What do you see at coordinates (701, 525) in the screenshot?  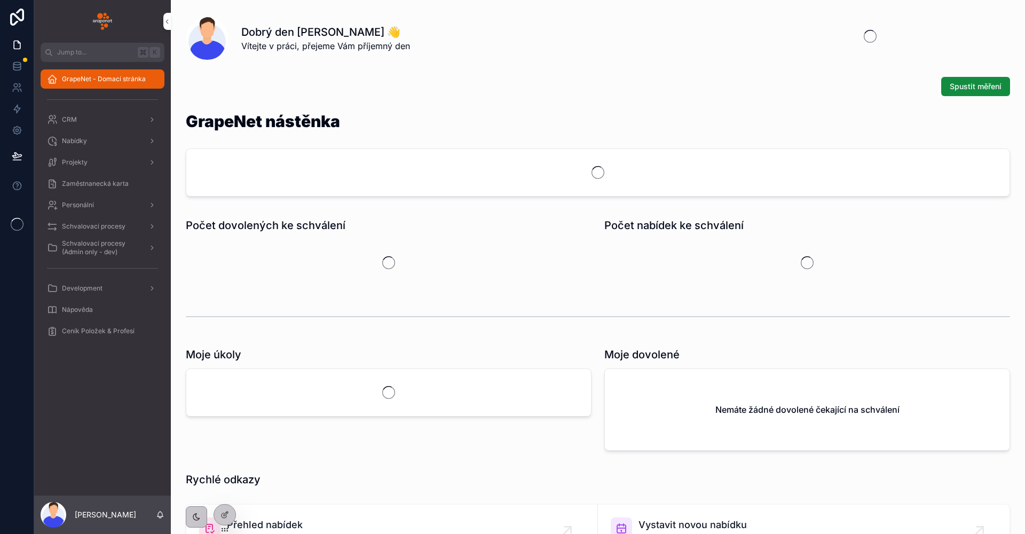 I see `span: Vystavit novou nabídku` at bounding box center [701, 525].